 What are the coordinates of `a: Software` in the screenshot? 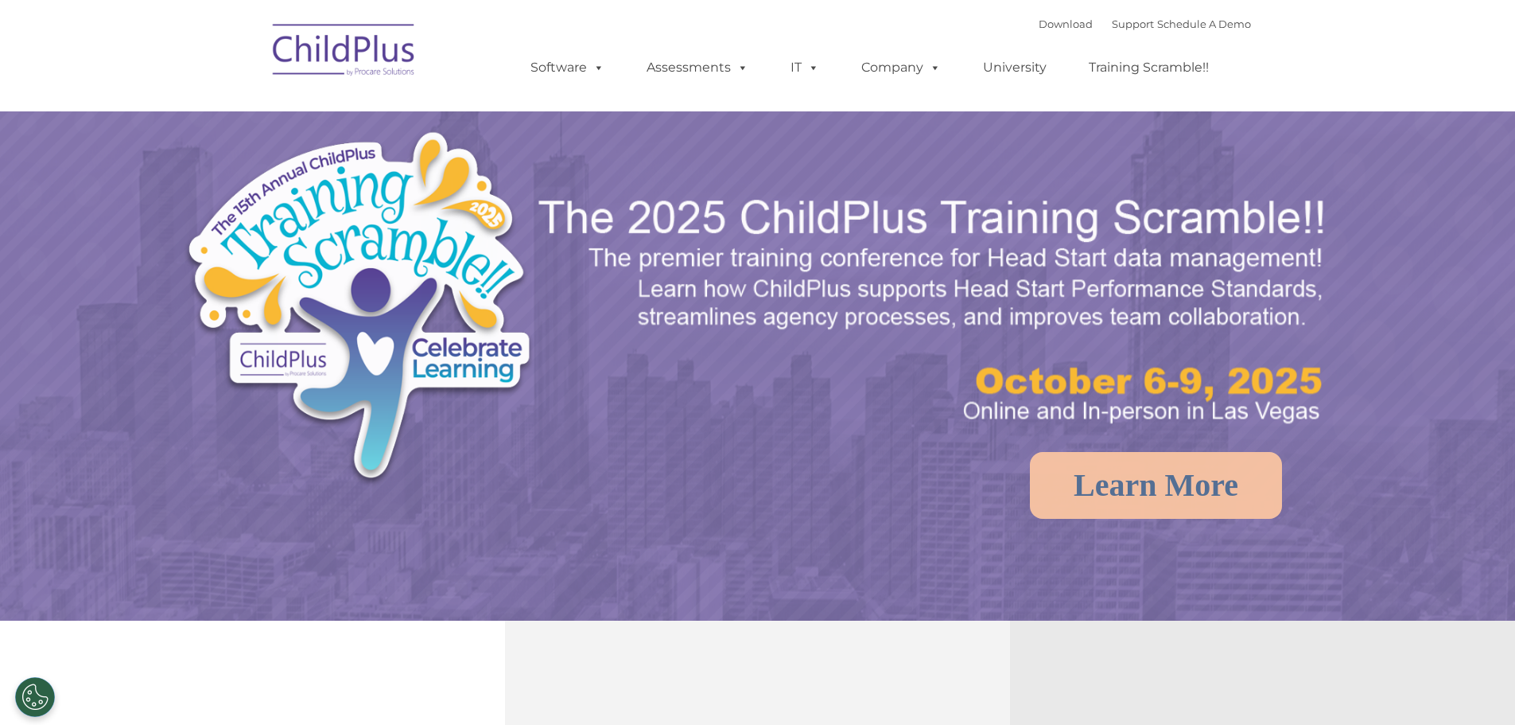 It's located at (567, 68).